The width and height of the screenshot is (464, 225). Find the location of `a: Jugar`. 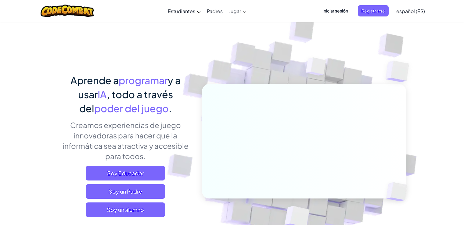

a: Jugar is located at coordinates (237, 11).